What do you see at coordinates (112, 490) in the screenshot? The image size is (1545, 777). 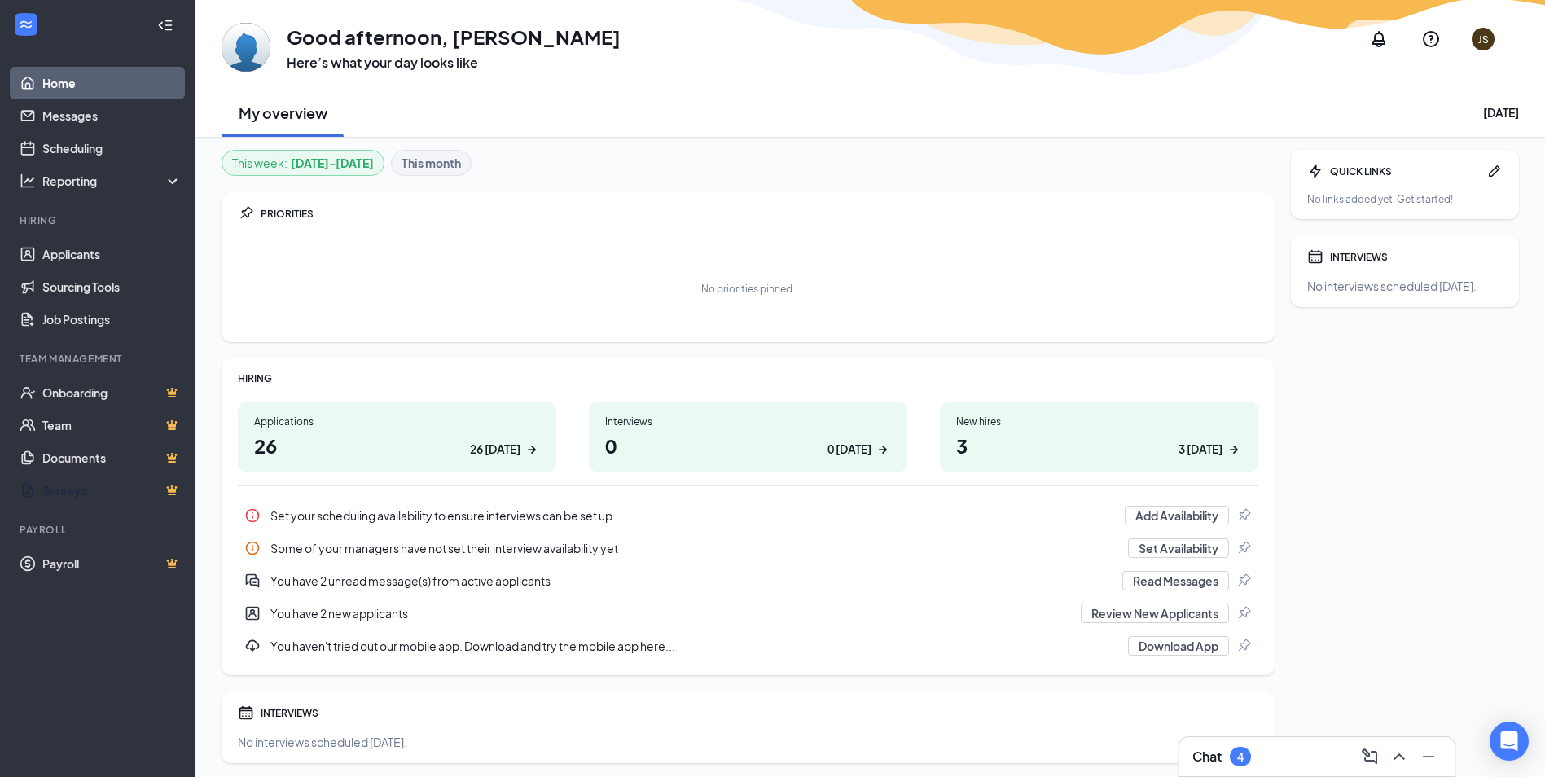 I see `a: SurveysCrown` at bounding box center [112, 490].